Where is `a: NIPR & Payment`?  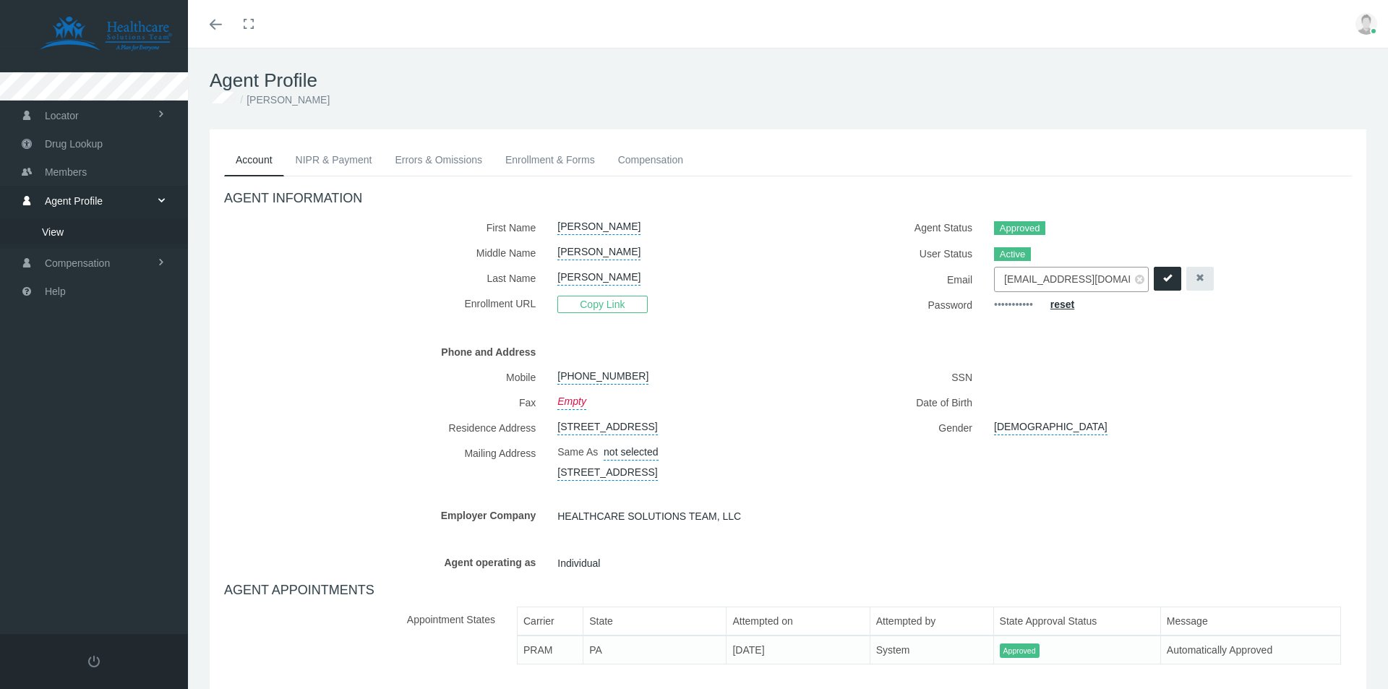
a: NIPR & Payment is located at coordinates (334, 160).